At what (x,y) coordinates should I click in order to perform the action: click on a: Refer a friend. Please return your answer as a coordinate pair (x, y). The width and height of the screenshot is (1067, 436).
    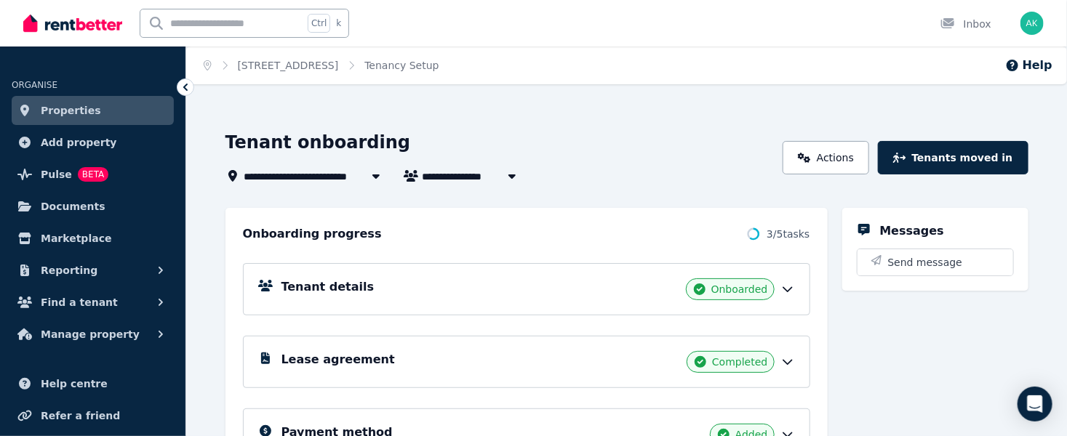
    Looking at the image, I should click on (92, 416).